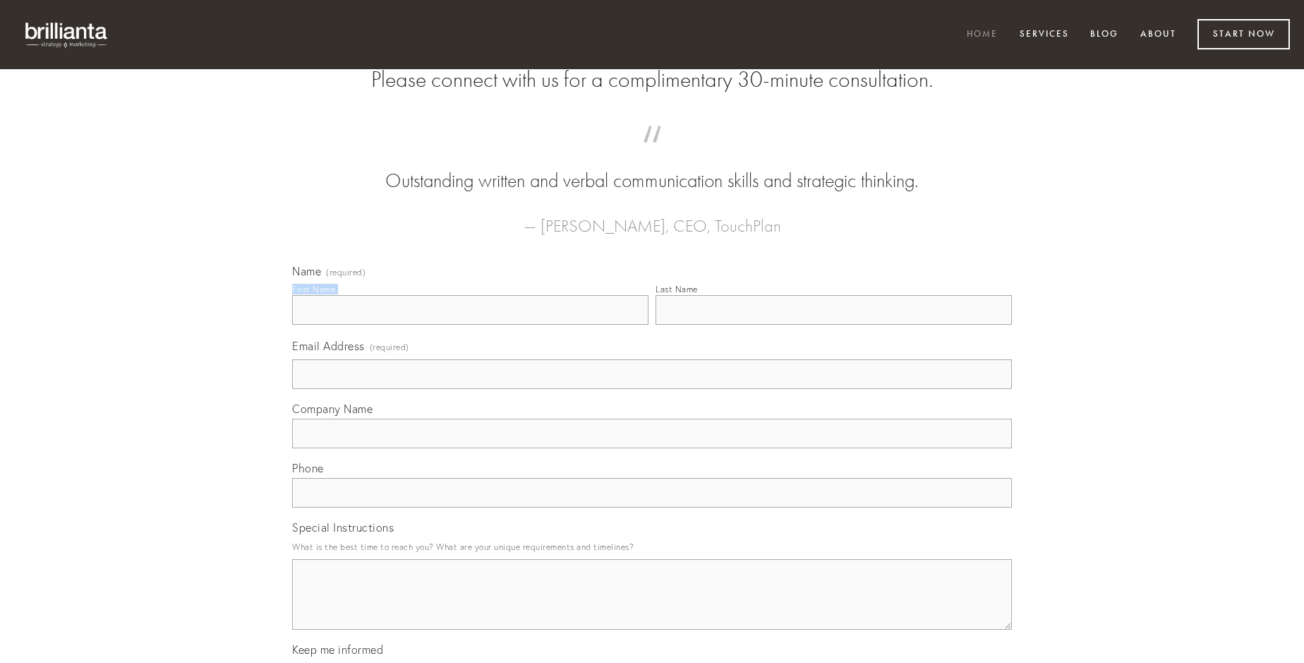  Describe the element at coordinates (343, 527) in the screenshot. I see `span: Special Instructions` at that location.